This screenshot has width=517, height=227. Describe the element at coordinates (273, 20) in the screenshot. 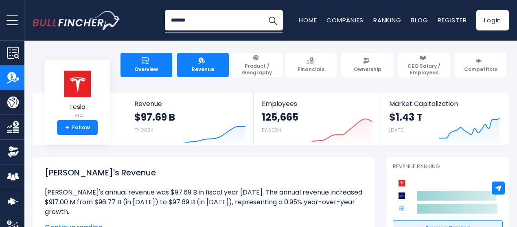

I see `button: Search` at that location.